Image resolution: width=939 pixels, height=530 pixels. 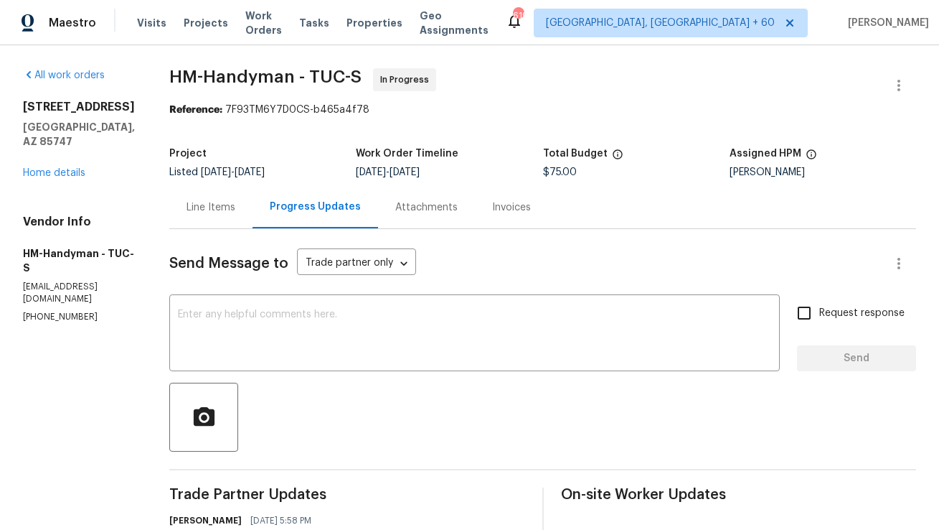 I want to click on div: Invoices, so click(x=512, y=207).